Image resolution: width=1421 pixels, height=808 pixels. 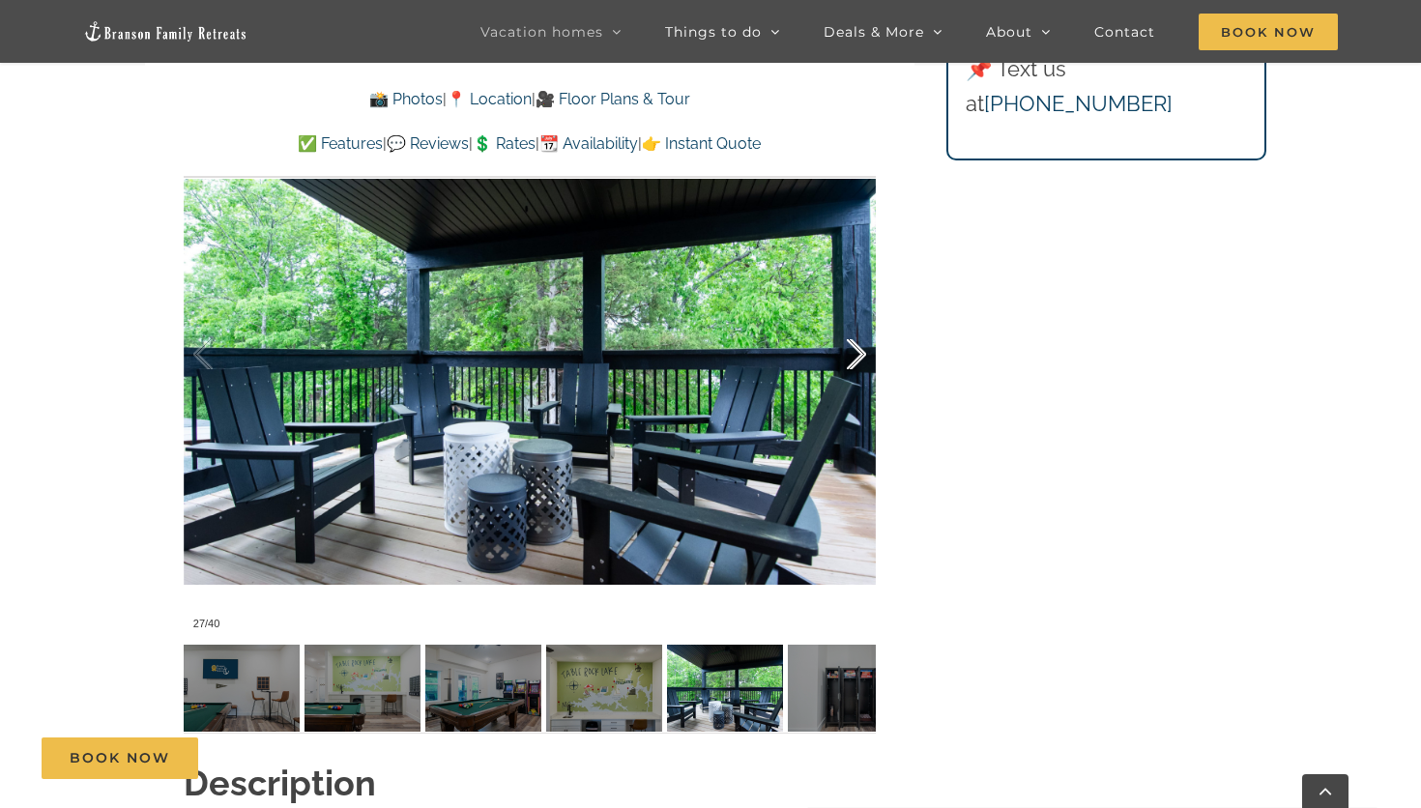 I want to click on a: 📆 Availability, so click(x=589, y=143).